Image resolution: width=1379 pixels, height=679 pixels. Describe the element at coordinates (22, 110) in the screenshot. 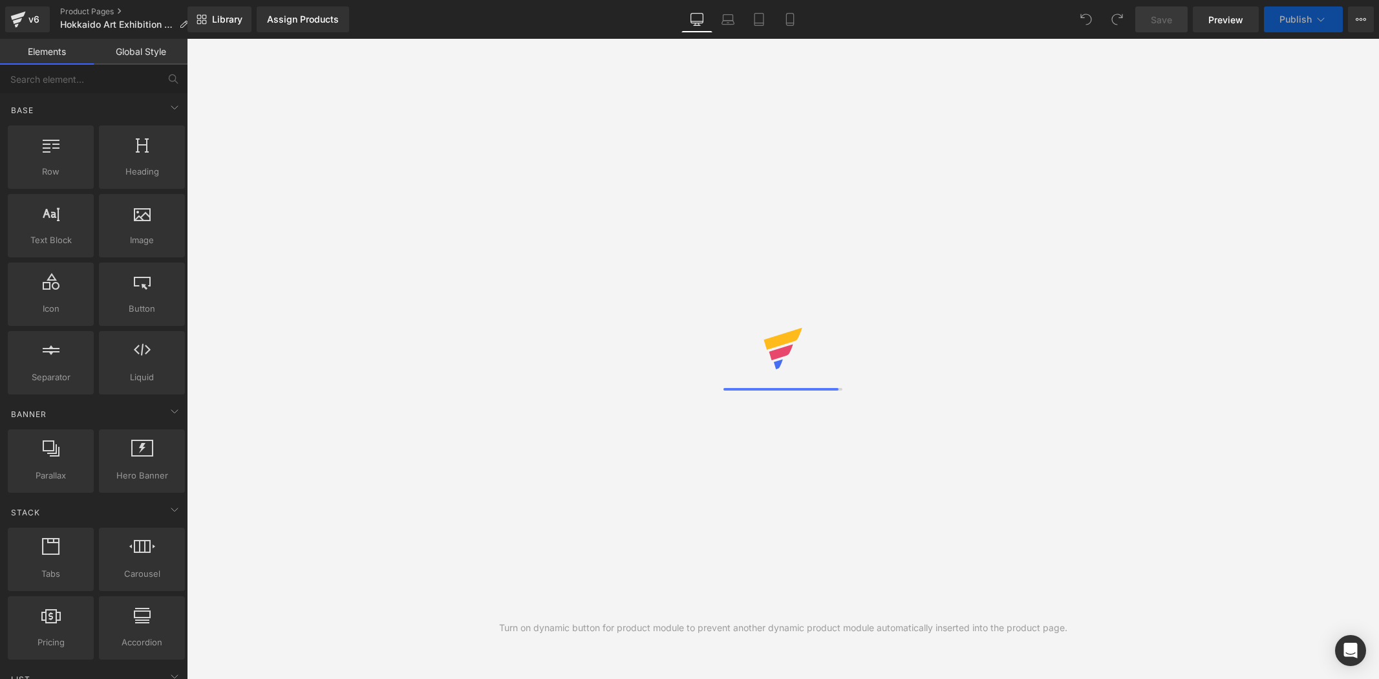

I see `span: Base` at that location.